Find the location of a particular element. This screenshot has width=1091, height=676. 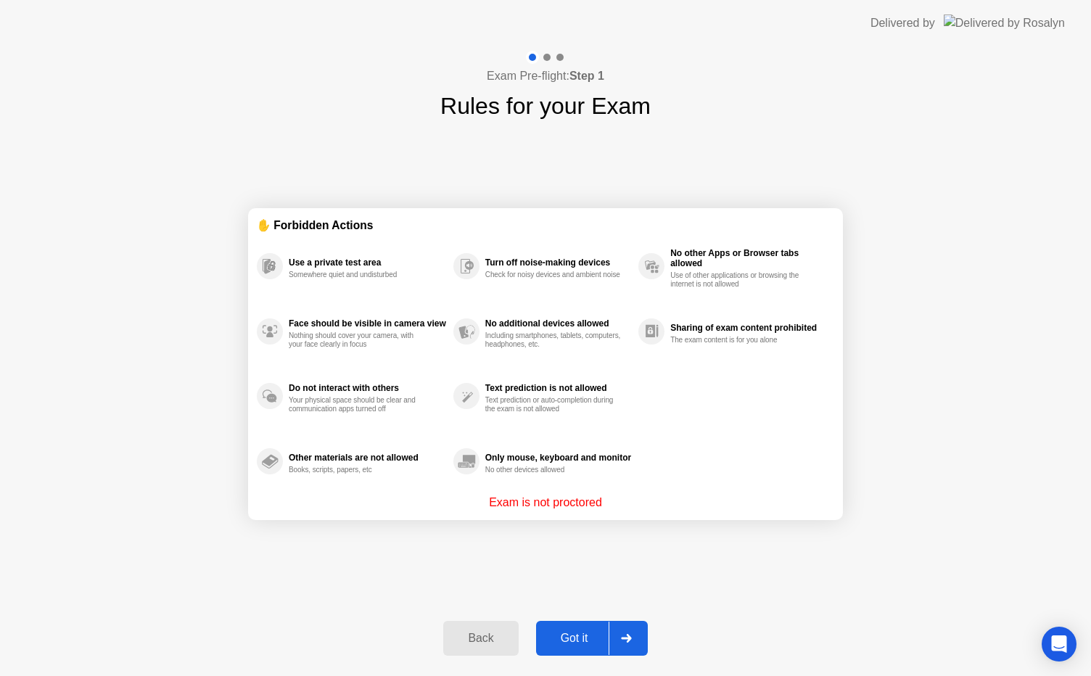

h4: Exam Pre-flight: is located at coordinates (545, 76).